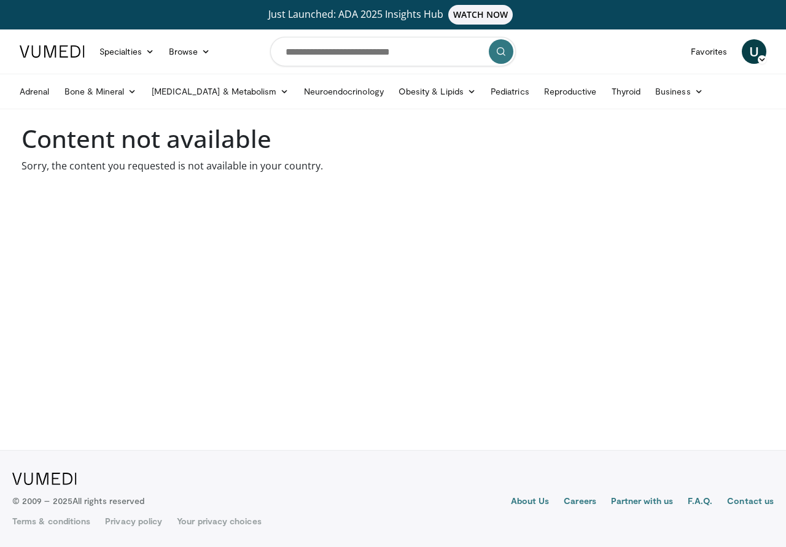  I want to click on a: Bone & Mineral, so click(101, 92).